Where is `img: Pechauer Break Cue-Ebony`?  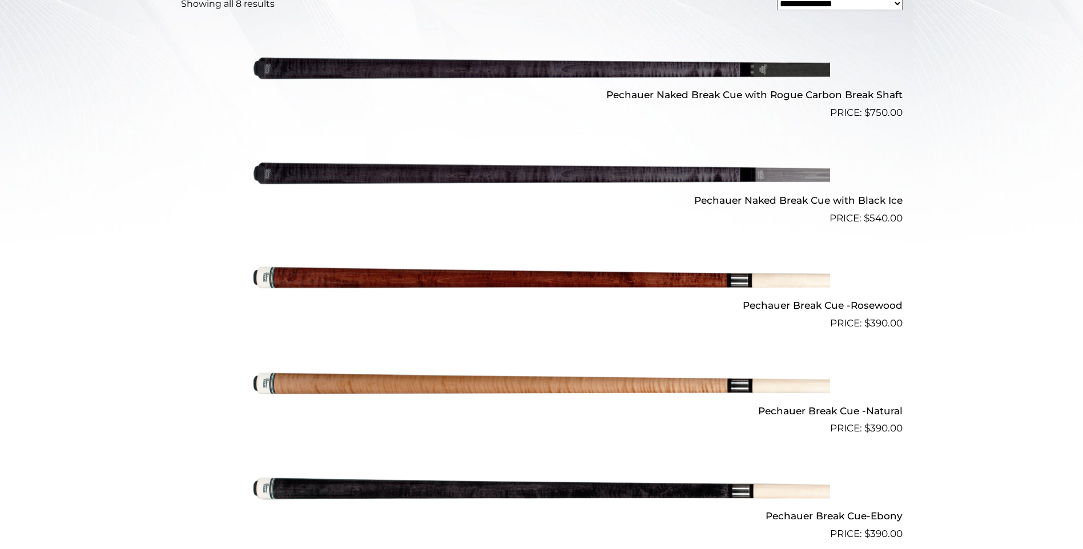
img: Pechauer Break Cue-Ebony is located at coordinates (542, 489).